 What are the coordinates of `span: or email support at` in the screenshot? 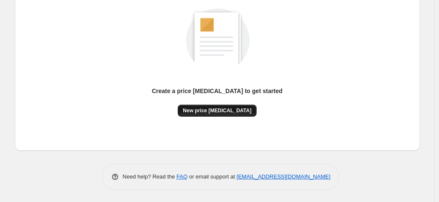 It's located at (212, 176).